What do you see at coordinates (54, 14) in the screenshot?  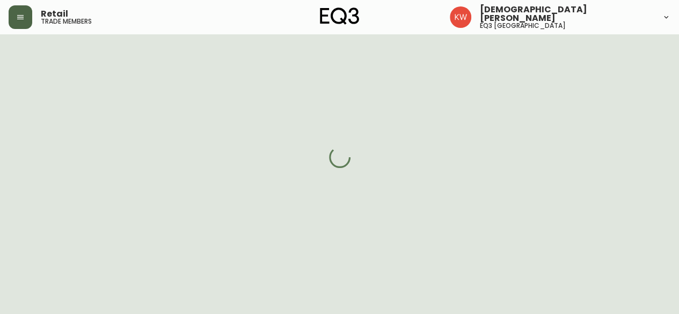 I see `span: Retail` at bounding box center [54, 14].